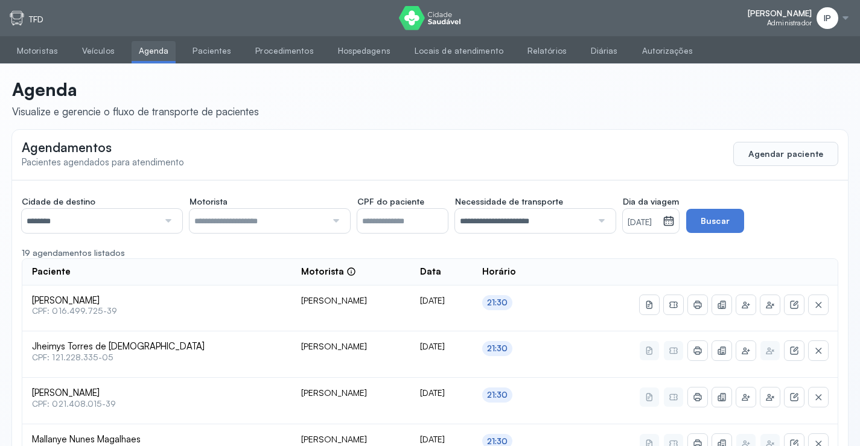 Image resolution: width=860 pixels, height=446 pixels. Describe the element at coordinates (667, 51) in the screenshot. I see `a: Autorizações` at that location.